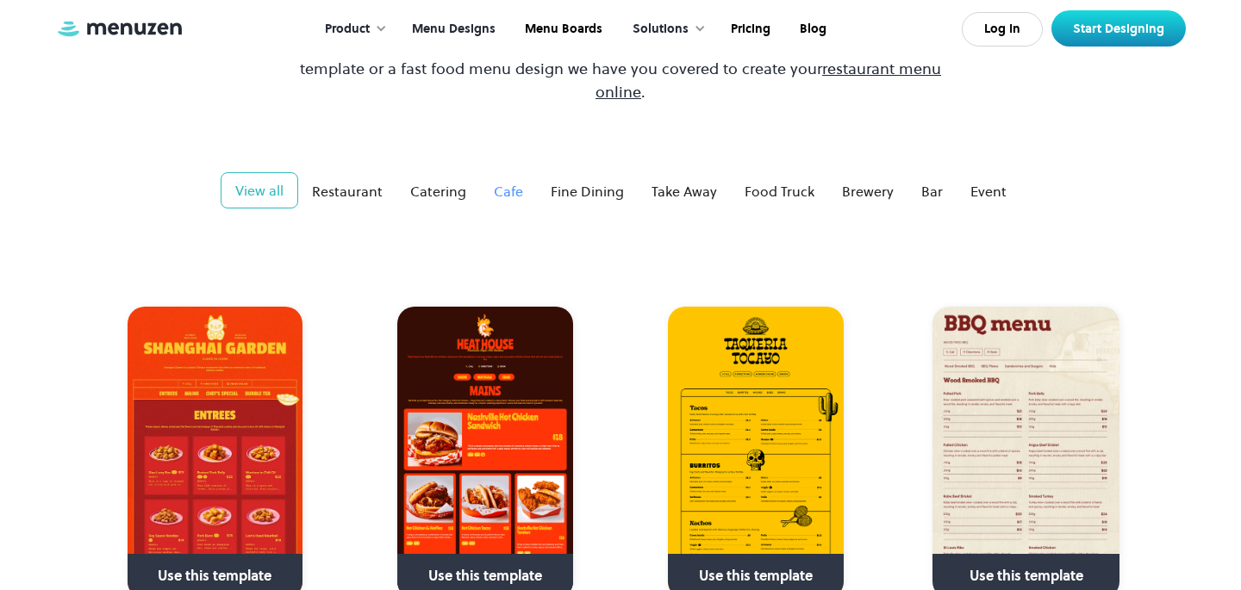  Describe the element at coordinates (988, 191) in the screenshot. I see `div: Event` at that location.